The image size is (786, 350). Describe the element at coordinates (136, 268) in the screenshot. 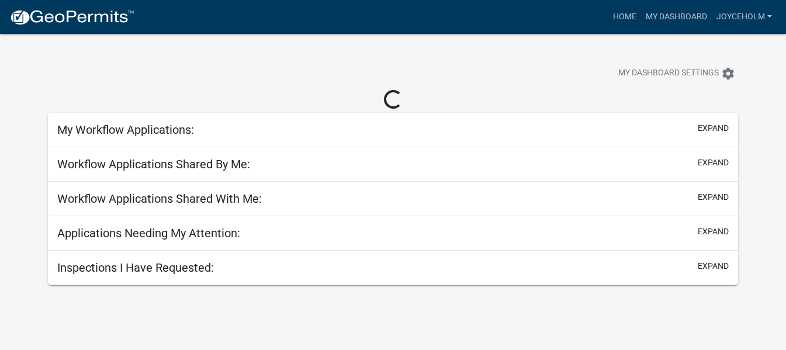

I see `h5: Inspections I Have Requested:` at that location.